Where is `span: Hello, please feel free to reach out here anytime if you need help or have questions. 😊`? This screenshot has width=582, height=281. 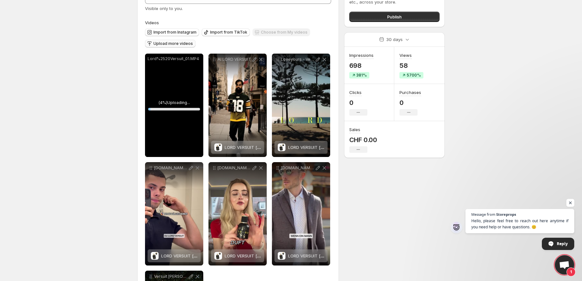
span: Hello, please feel free to reach out here anytime if you need help or have questions. 😊 is located at coordinates (519, 224).